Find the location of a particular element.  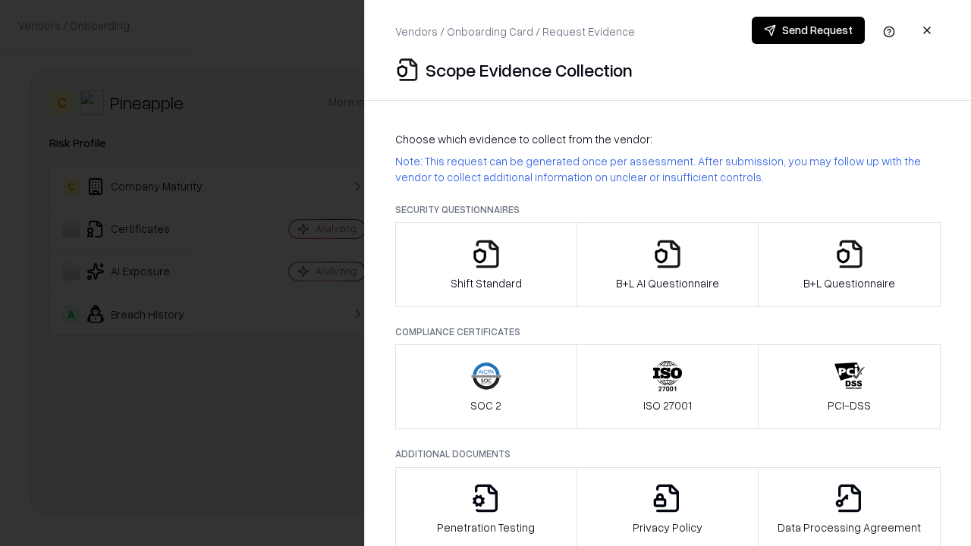

p: Scope Evidence Collection is located at coordinates (529, 70).